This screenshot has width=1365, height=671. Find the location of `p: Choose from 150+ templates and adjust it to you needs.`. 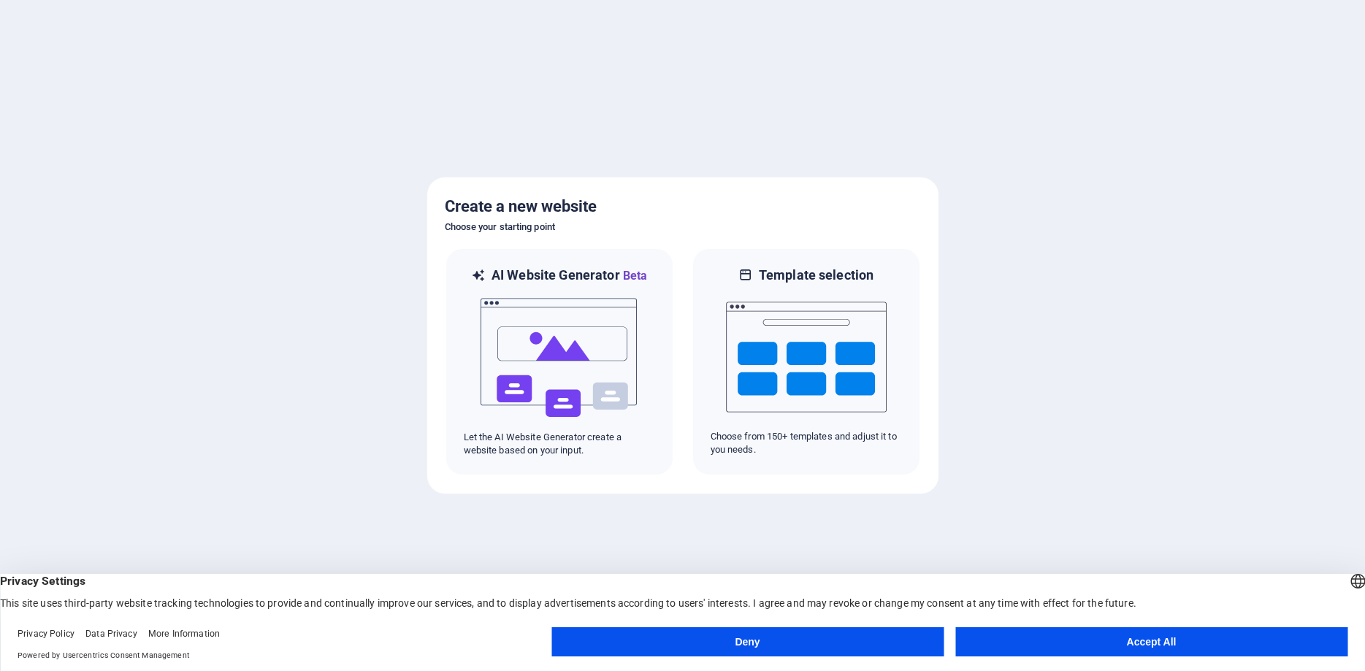

p: Choose from 150+ templates and adjust it to you needs. is located at coordinates (806, 443).